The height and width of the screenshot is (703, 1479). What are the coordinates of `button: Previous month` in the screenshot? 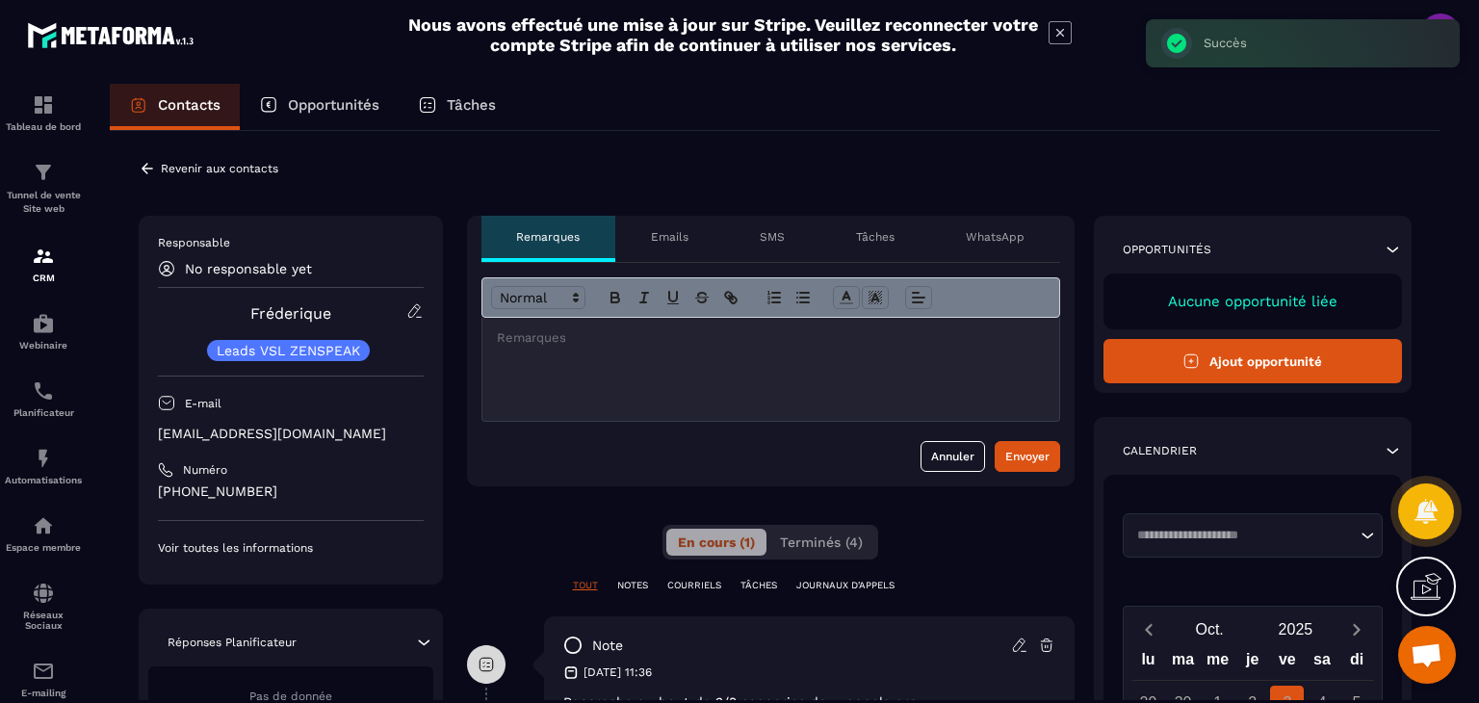 It's located at (1148, 629).